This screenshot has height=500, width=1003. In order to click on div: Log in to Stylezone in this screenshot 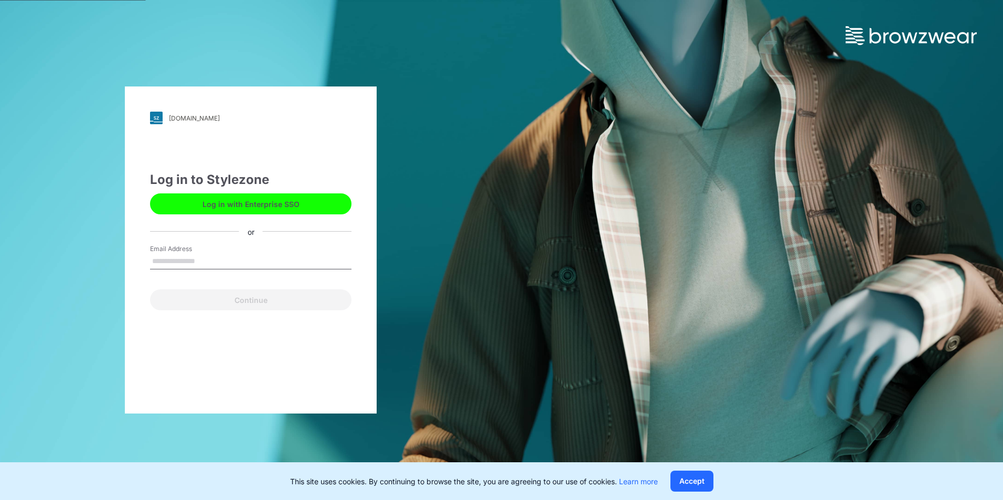, I will do `click(251, 180)`.